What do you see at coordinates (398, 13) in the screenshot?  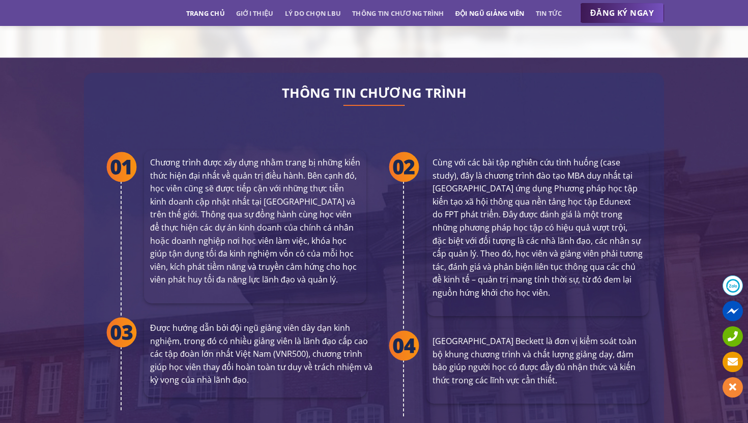 I see `a: Thông tin chương trình` at bounding box center [398, 13].